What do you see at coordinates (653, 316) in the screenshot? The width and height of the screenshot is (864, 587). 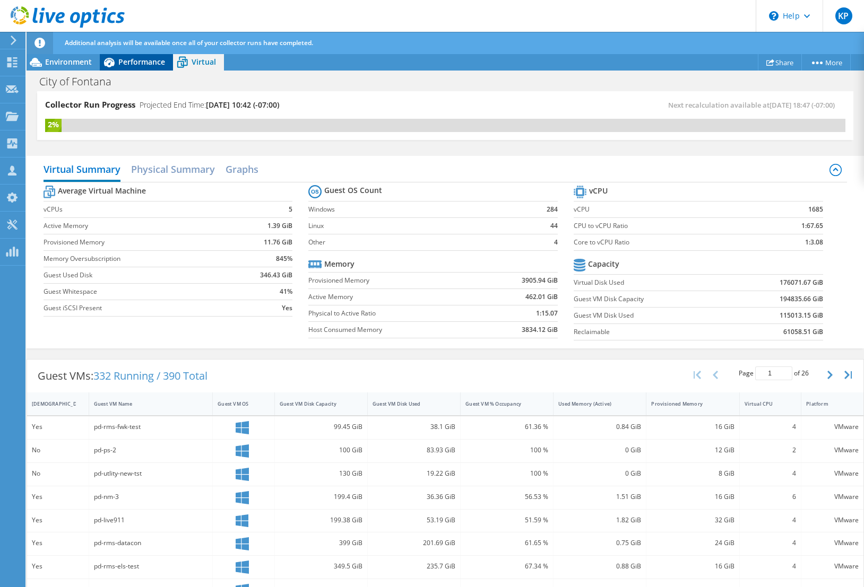 I see `label: Guest VM Disk Used` at bounding box center [653, 316].